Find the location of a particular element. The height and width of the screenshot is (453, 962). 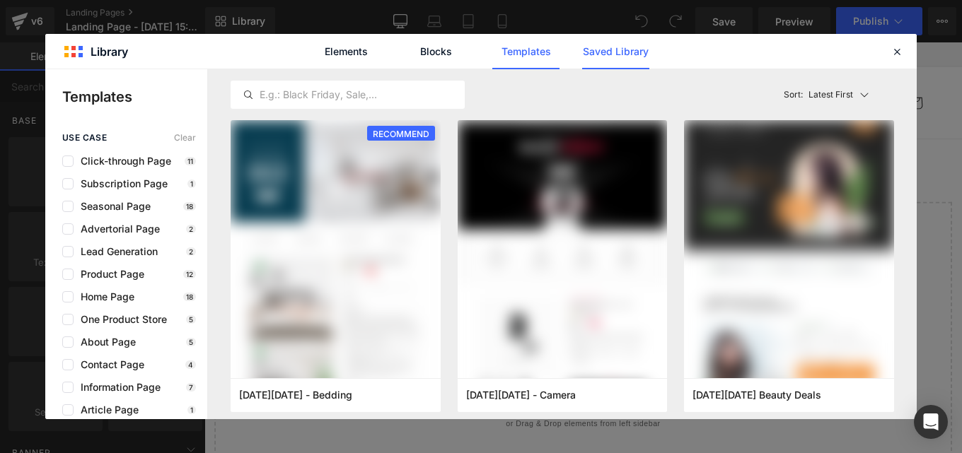

p: Templates is located at coordinates (134, 97).